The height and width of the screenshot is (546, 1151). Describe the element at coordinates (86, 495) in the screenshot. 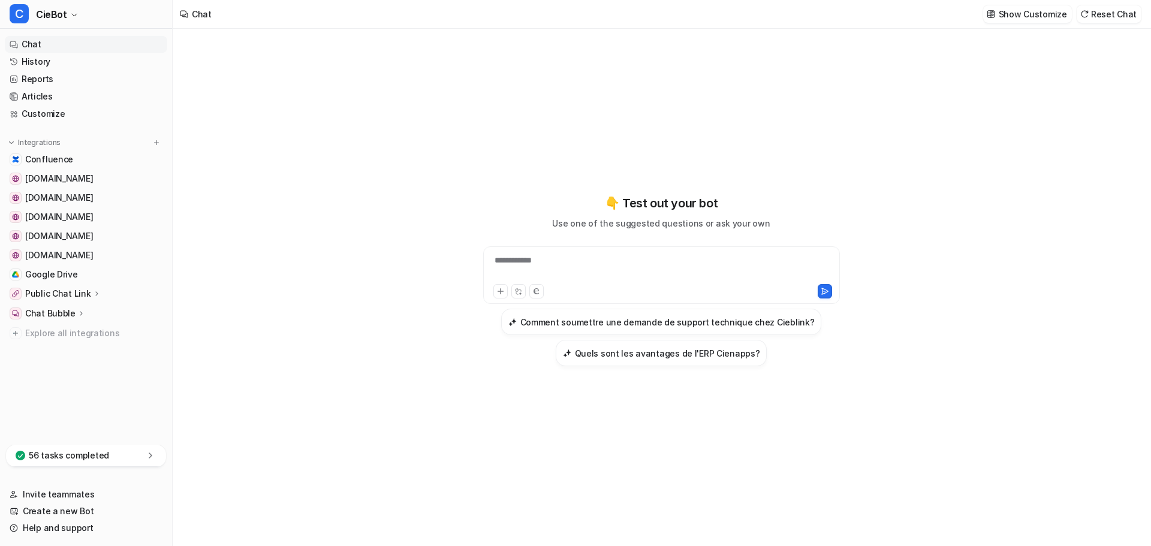

I see `a: Invite teammates` at that location.